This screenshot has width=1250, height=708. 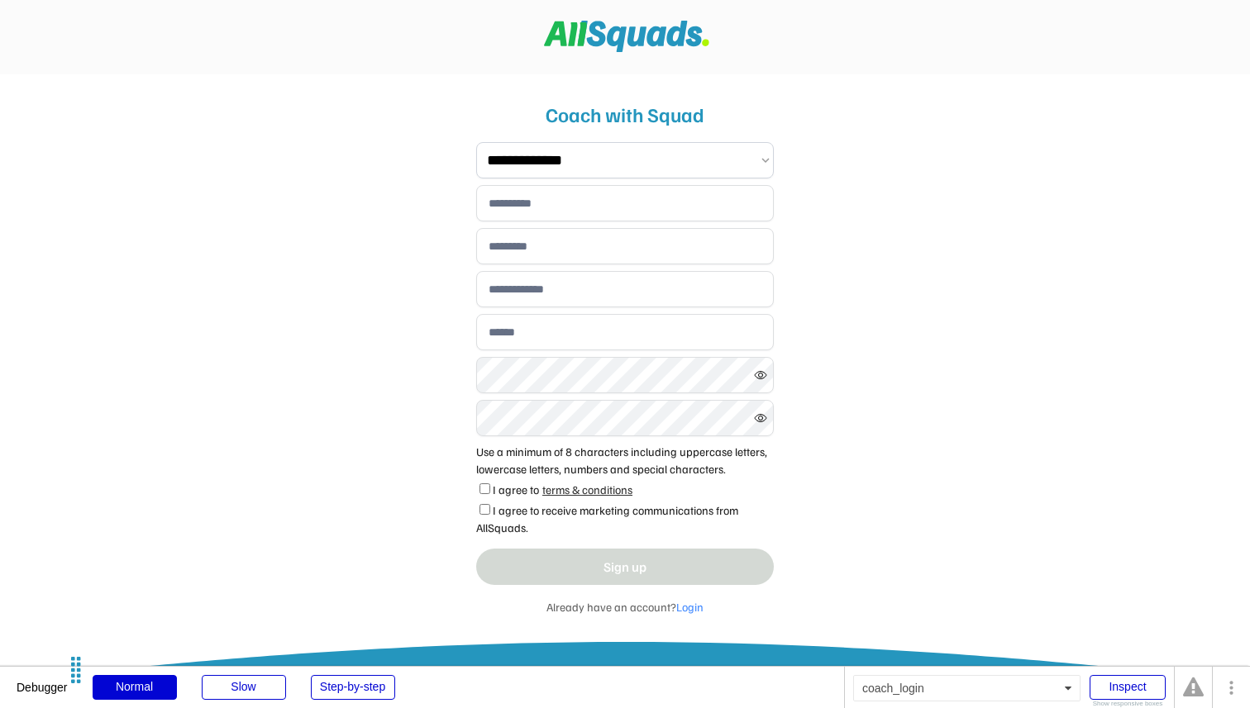 What do you see at coordinates (1127, 704) in the screenshot?
I see `div: Show responsive boxes` at bounding box center [1127, 704].